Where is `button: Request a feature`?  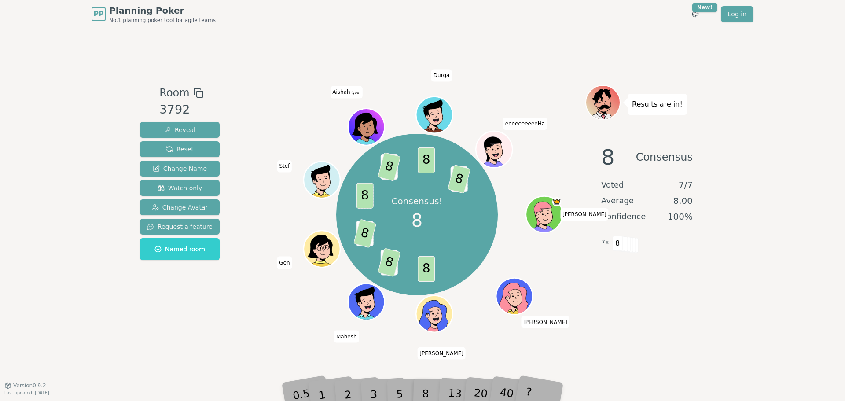 button: Request a feature is located at coordinates (180, 227).